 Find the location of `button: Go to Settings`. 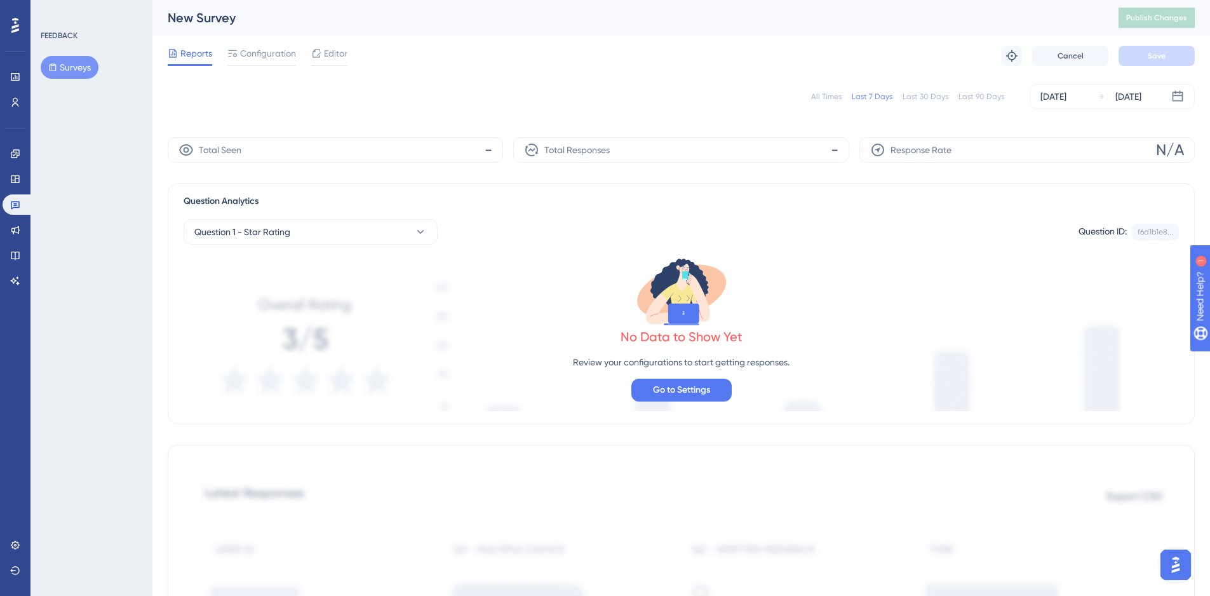

button: Go to Settings is located at coordinates (682, 390).